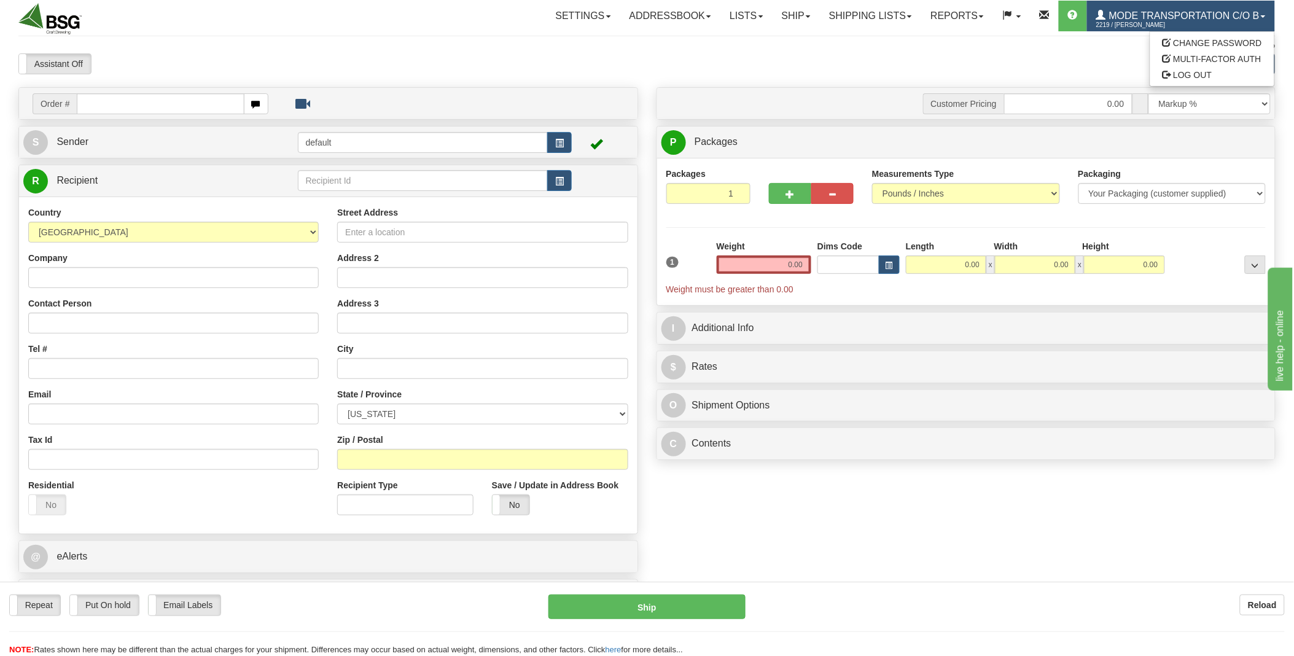  What do you see at coordinates (686, 174) in the screenshot?
I see `label: Packages` at bounding box center [686, 174].